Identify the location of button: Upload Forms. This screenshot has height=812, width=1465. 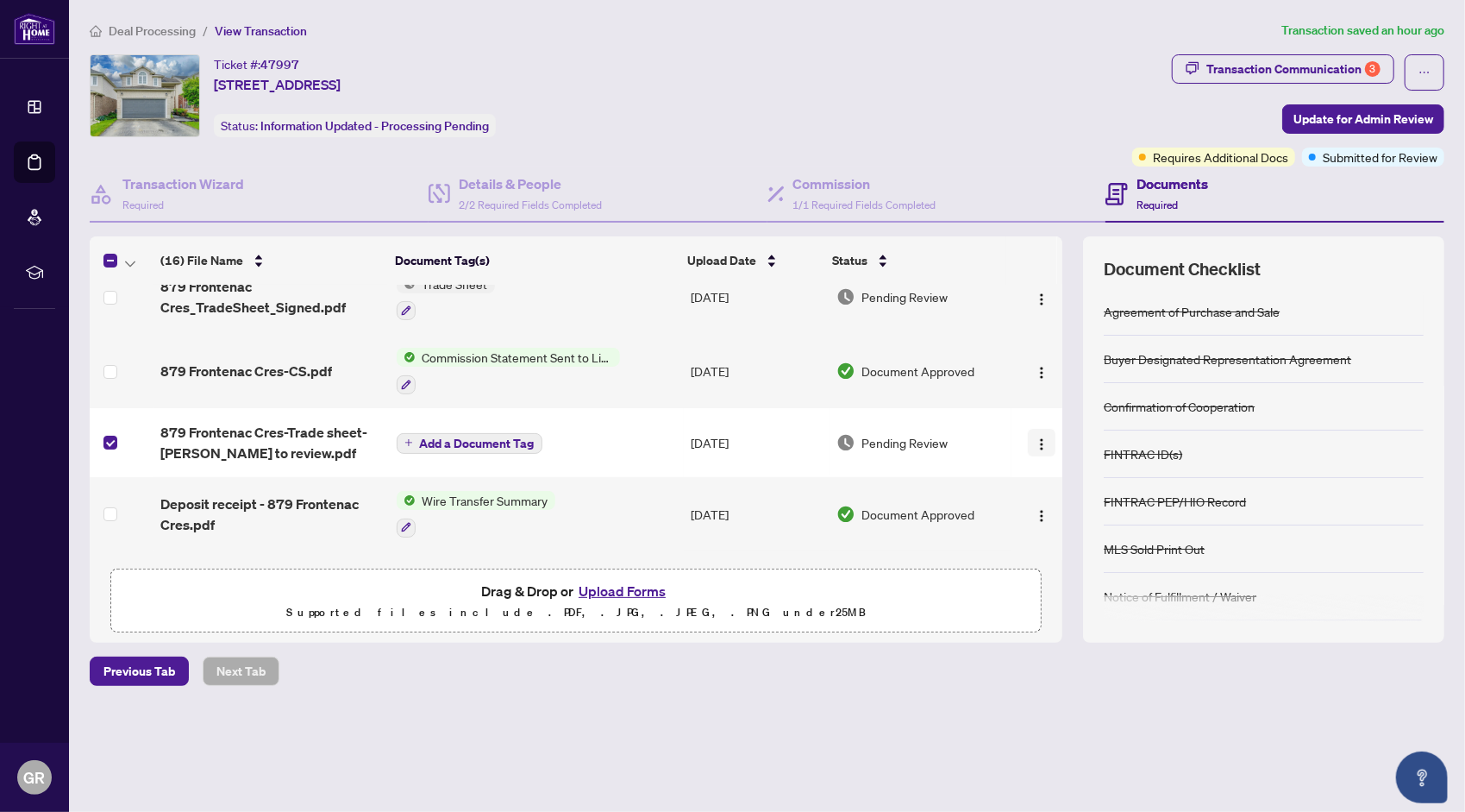
(622, 590).